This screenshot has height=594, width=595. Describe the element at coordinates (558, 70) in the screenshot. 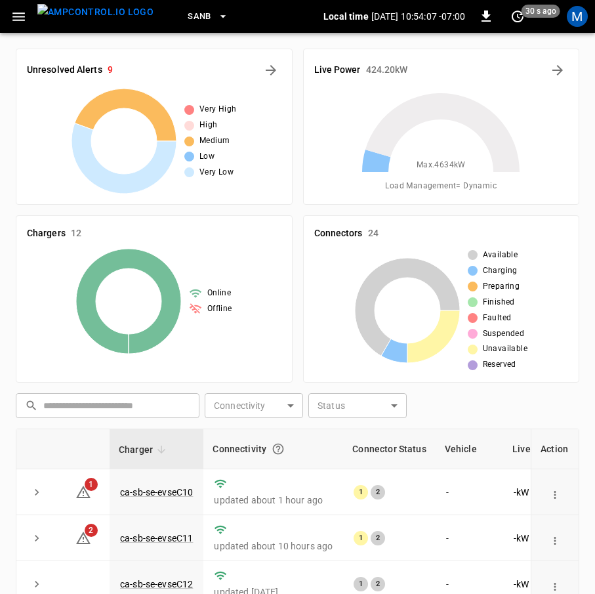

I see `button: Energy Overview` at that location.